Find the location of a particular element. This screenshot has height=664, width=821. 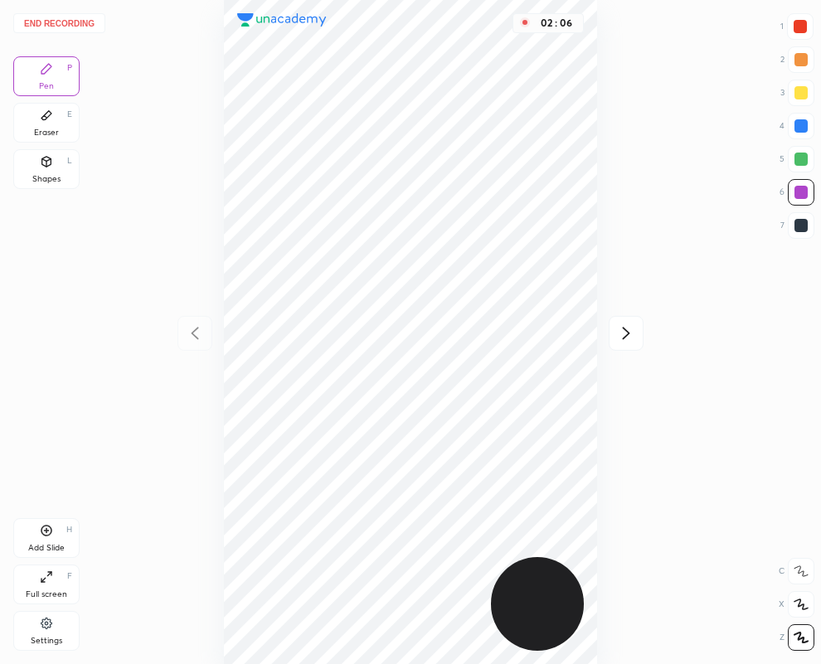

div: Z is located at coordinates (797, 637).